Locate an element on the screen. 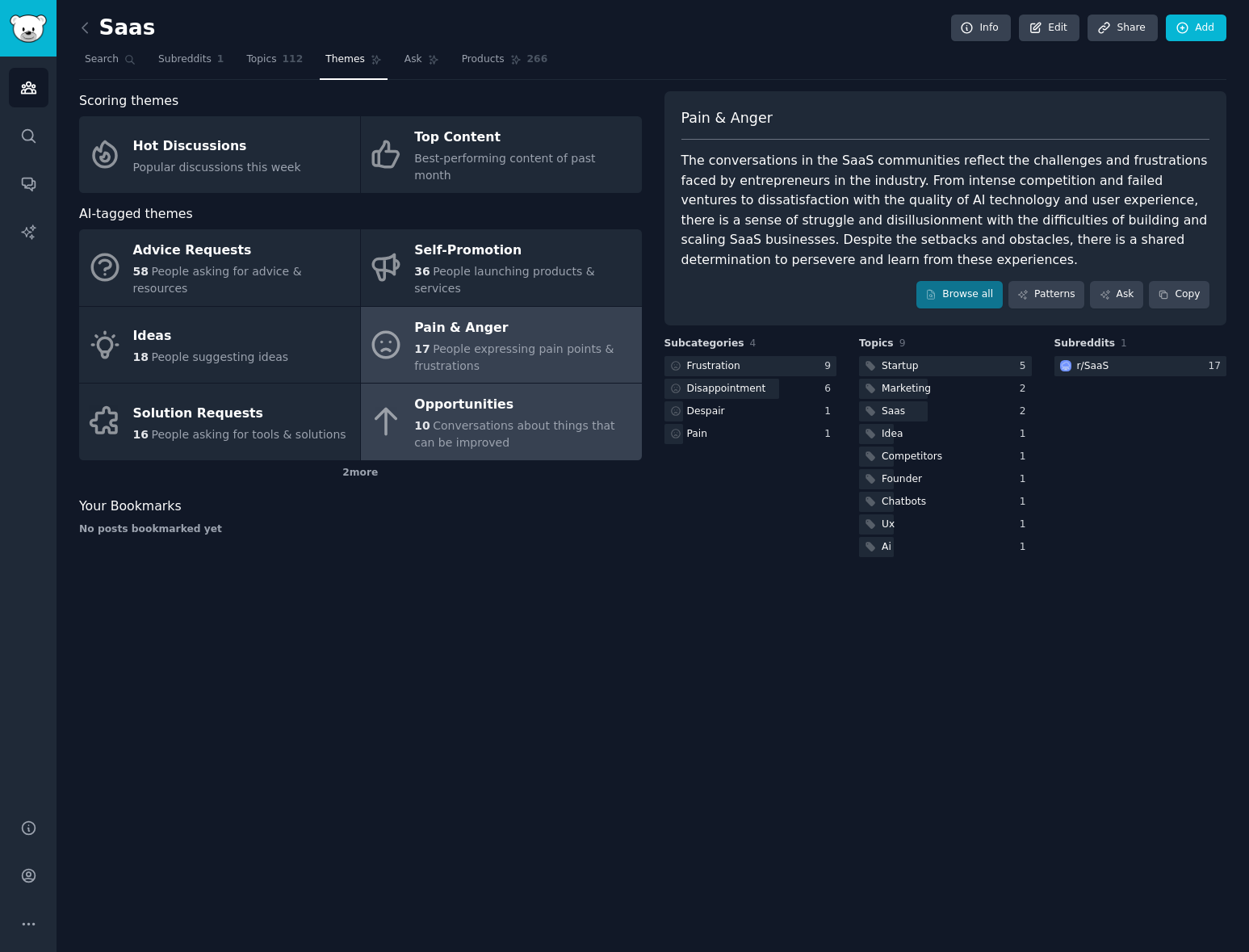 The height and width of the screenshot is (952, 1249). a: Pain & Anger17People expressing pain points & frustrations is located at coordinates (502, 344).